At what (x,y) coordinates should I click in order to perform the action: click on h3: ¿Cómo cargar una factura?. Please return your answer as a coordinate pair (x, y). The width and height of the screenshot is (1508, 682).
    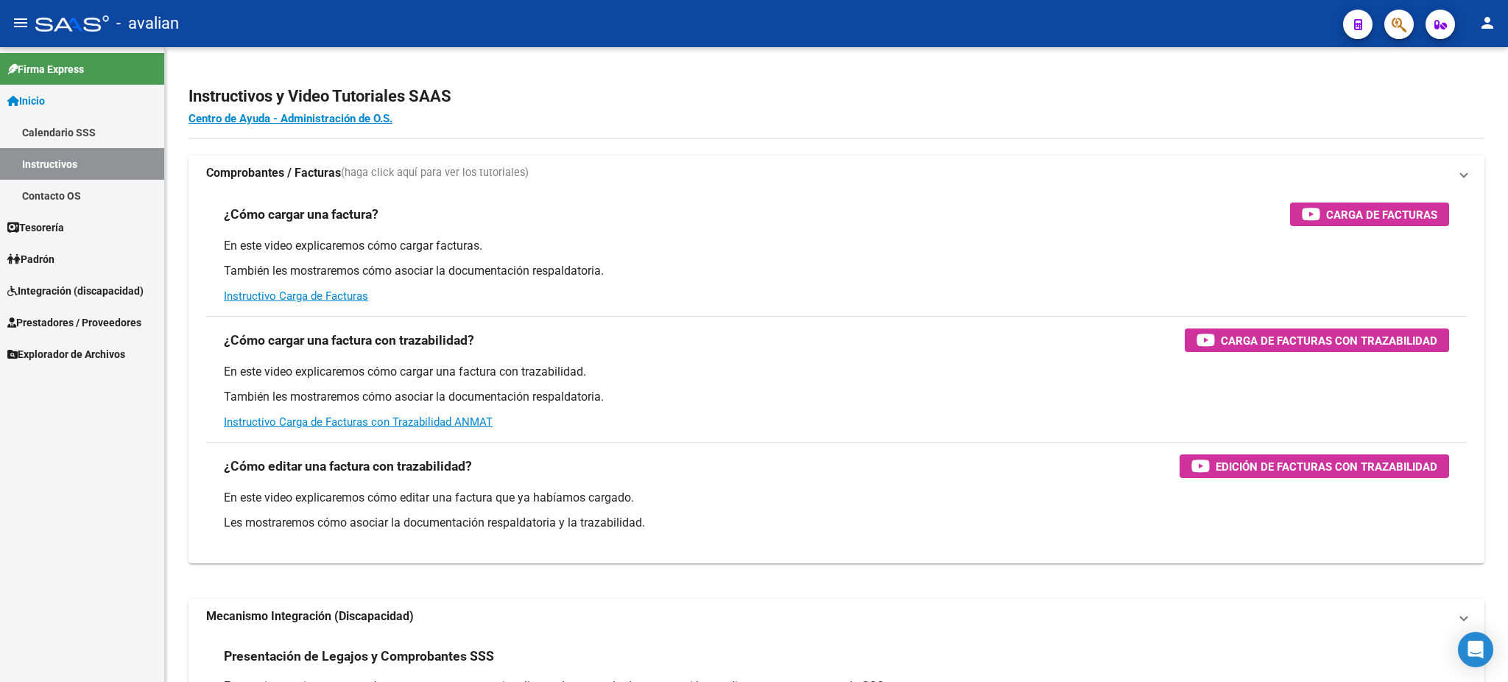
    Looking at the image, I should click on (301, 214).